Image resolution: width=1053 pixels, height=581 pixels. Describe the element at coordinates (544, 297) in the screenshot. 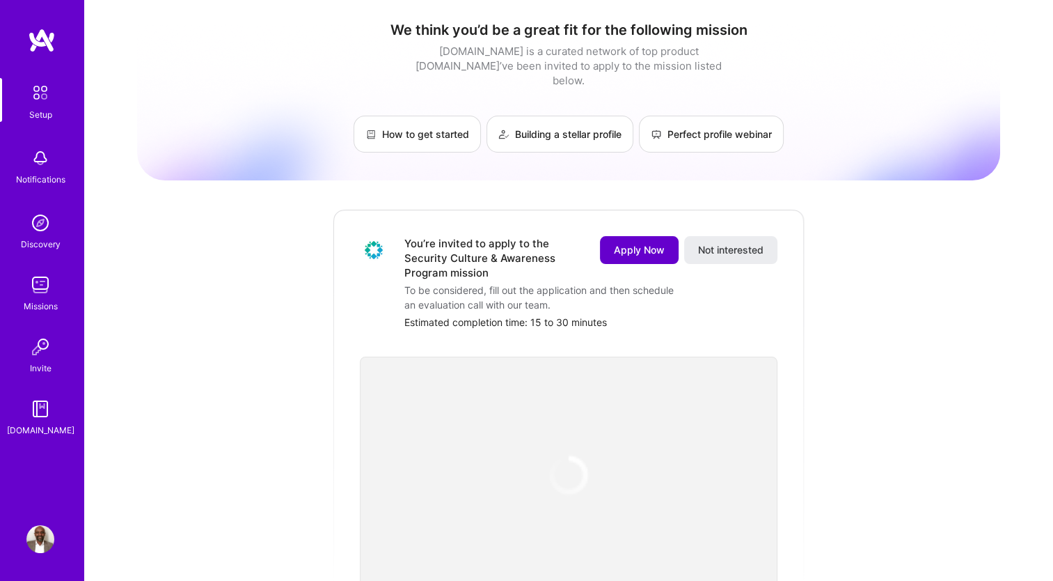

I see `div: To be considered, fill out the application and then schedule an evaluation call with our team.` at that location.